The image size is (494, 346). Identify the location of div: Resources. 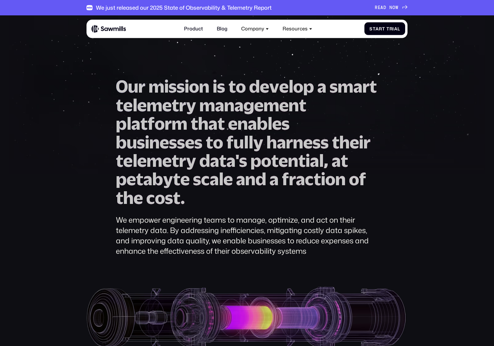
(295, 29).